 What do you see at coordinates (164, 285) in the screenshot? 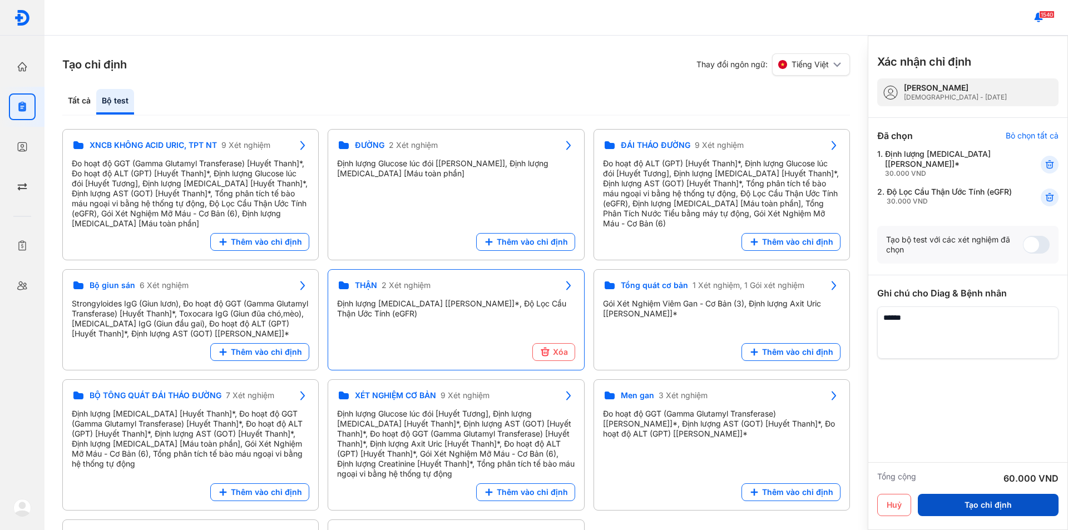
I see `span: 6 Xét nghiệm` at bounding box center [164, 285].